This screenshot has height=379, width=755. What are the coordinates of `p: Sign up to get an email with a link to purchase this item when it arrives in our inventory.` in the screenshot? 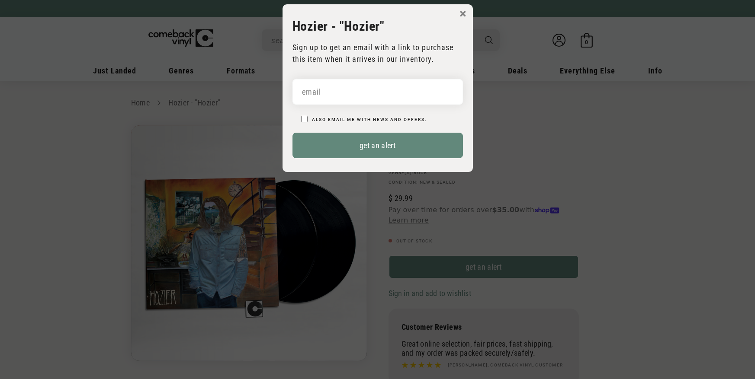 It's located at (378, 53).